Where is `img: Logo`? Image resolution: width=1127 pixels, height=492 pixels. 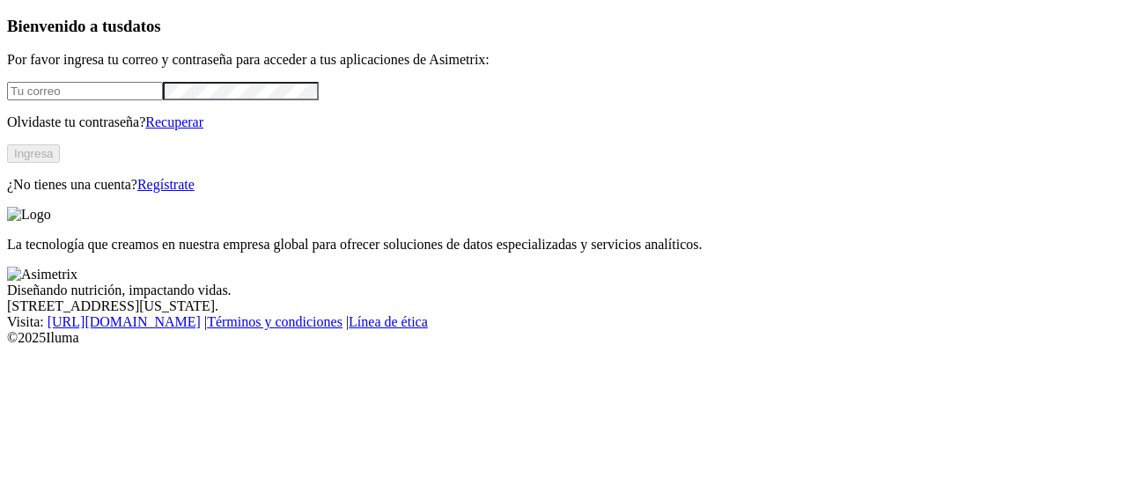 img: Logo is located at coordinates (29, 215).